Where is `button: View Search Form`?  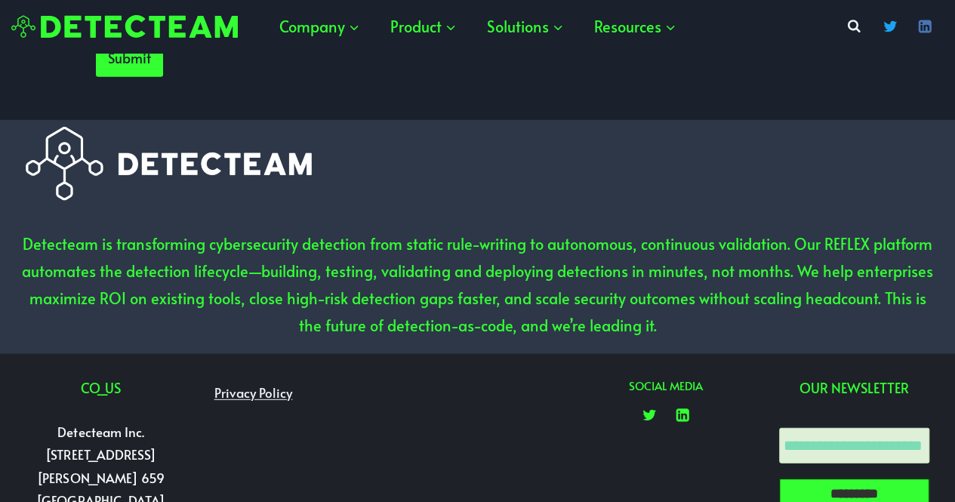 button: View Search Form is located at coordinates (854, 26).